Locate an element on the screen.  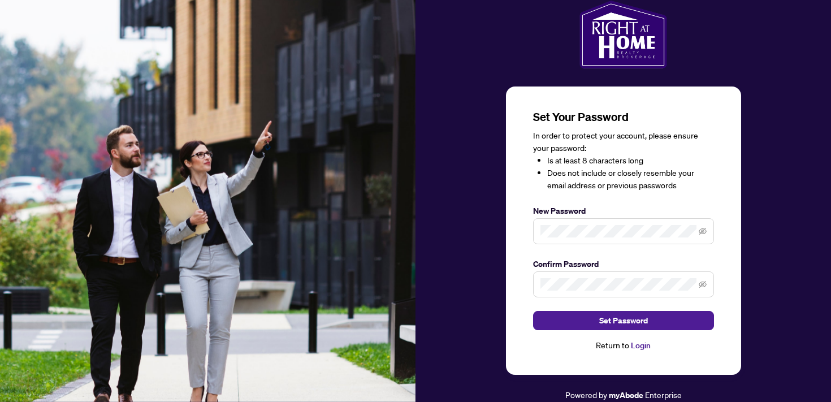
span: Powered by is located at coordinates (586, 394).